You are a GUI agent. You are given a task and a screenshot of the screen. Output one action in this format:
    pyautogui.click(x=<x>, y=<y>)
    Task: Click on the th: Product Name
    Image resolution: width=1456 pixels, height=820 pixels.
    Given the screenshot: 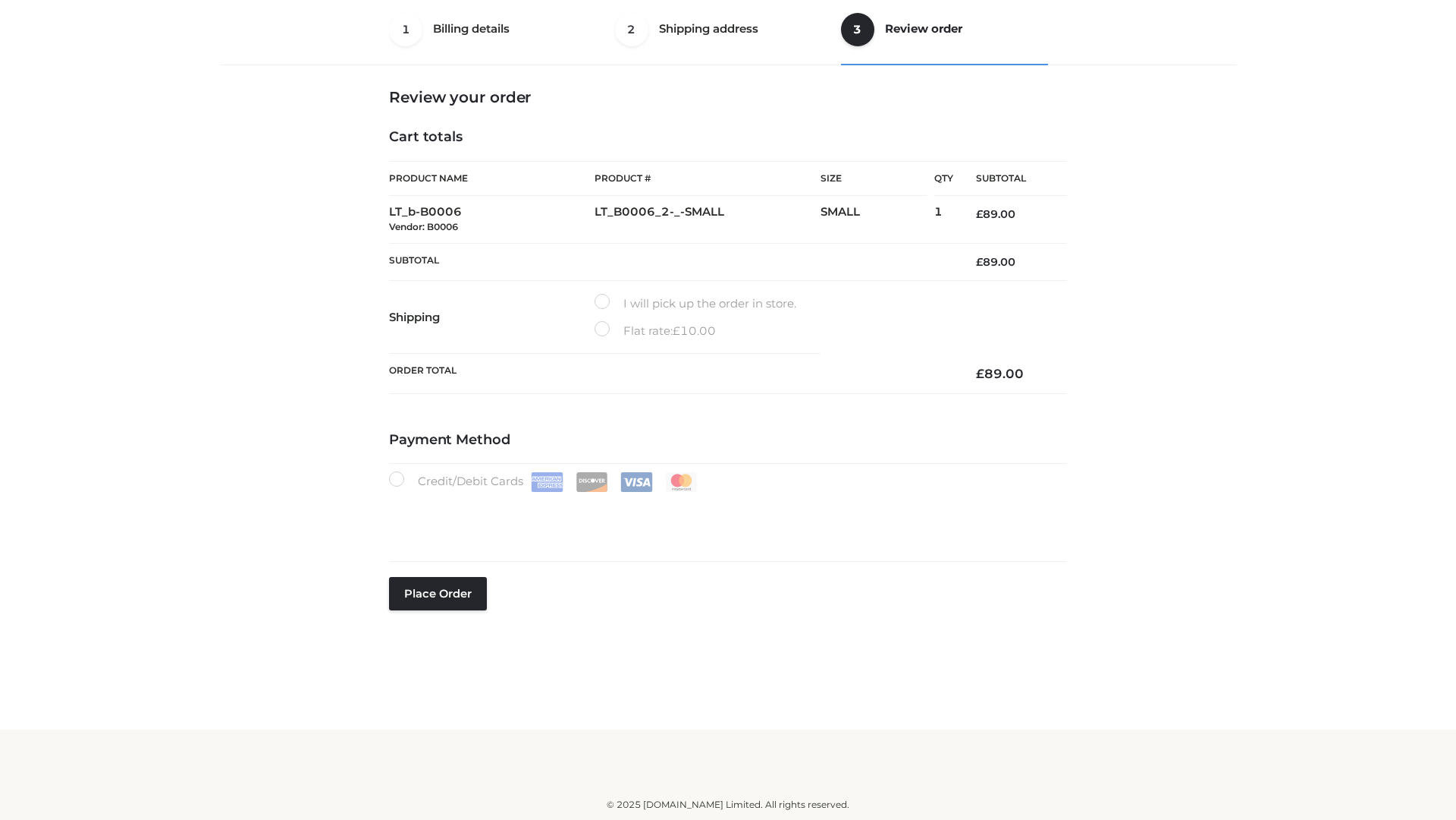 What is the action you would take?
    pyautogui.click(x=492, y=178)
    